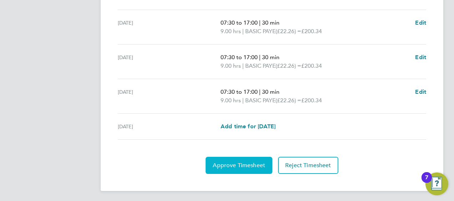 The height and width of the screenshot is (201, 454). I want to click on button: Approve Timesheet, so click(239, 166).